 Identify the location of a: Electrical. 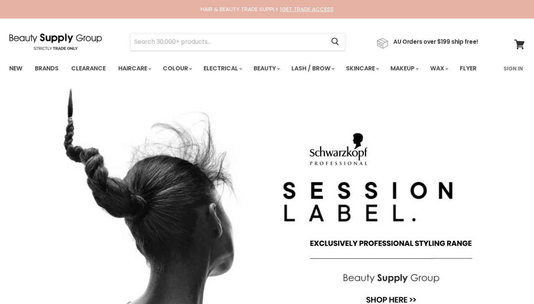
(222, 69).